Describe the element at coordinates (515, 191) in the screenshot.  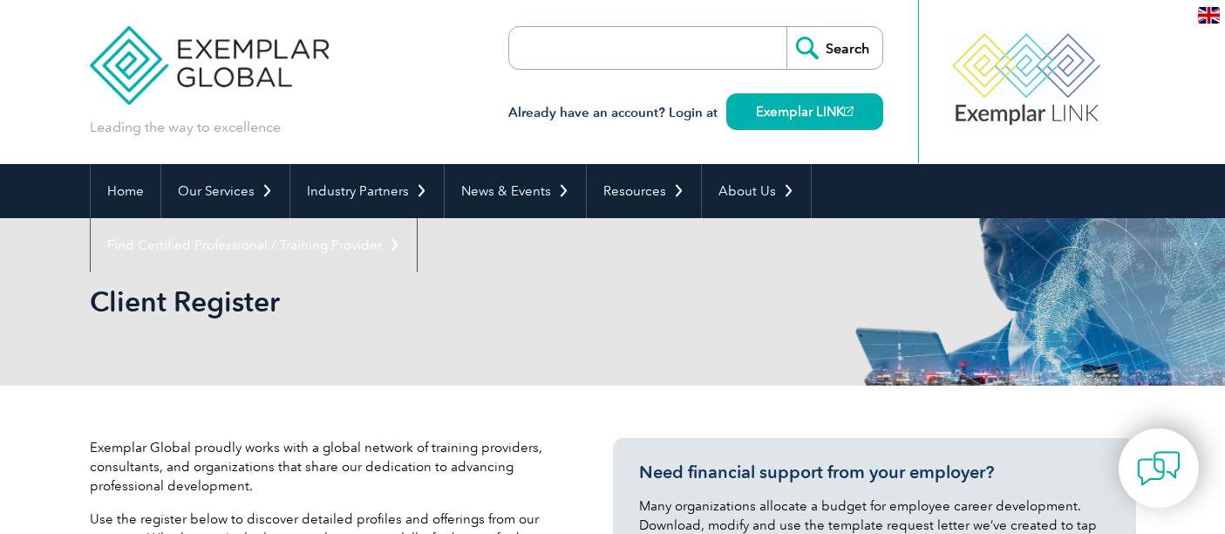
I see `a: News & Events` at that location.